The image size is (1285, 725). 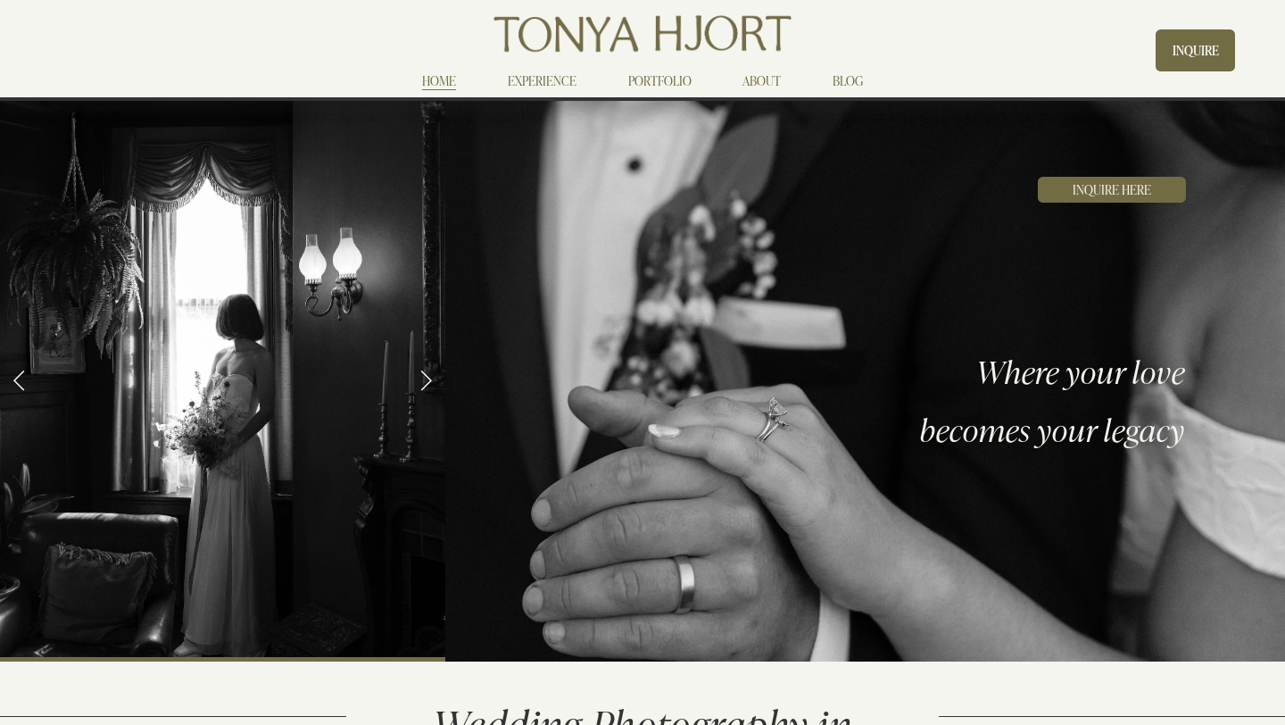 I want to click on img: Tonya Hjort, so click(x=642, y=34).